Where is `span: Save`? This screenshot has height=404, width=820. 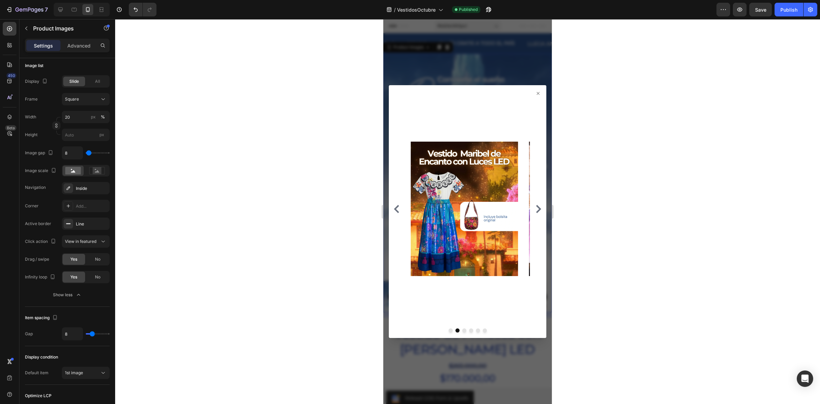 span: Save is located at coordinates (761, 10).